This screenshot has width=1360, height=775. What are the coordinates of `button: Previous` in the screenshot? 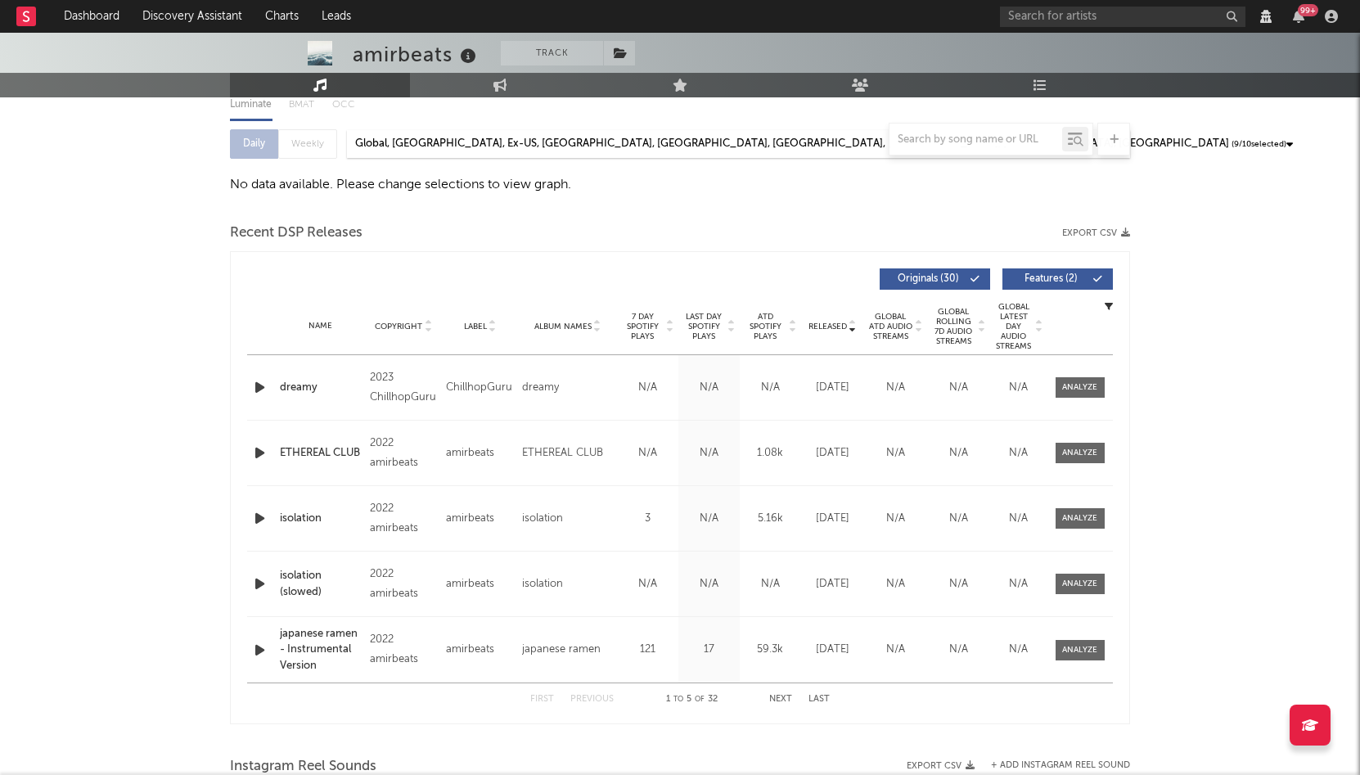 It's located at (592, 699).